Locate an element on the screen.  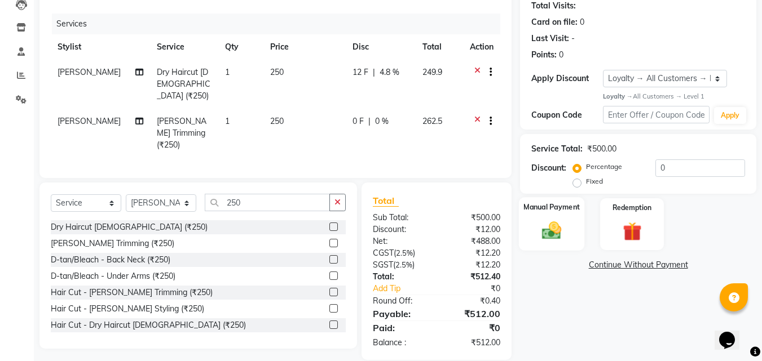
div: ₹12.00 is located at coordinates (472, 229).